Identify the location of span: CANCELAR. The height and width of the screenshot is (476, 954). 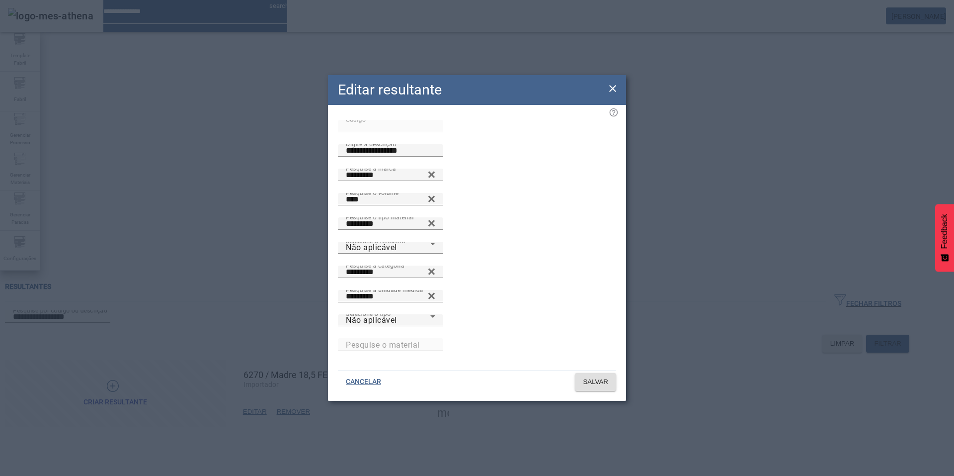
(363, 382).